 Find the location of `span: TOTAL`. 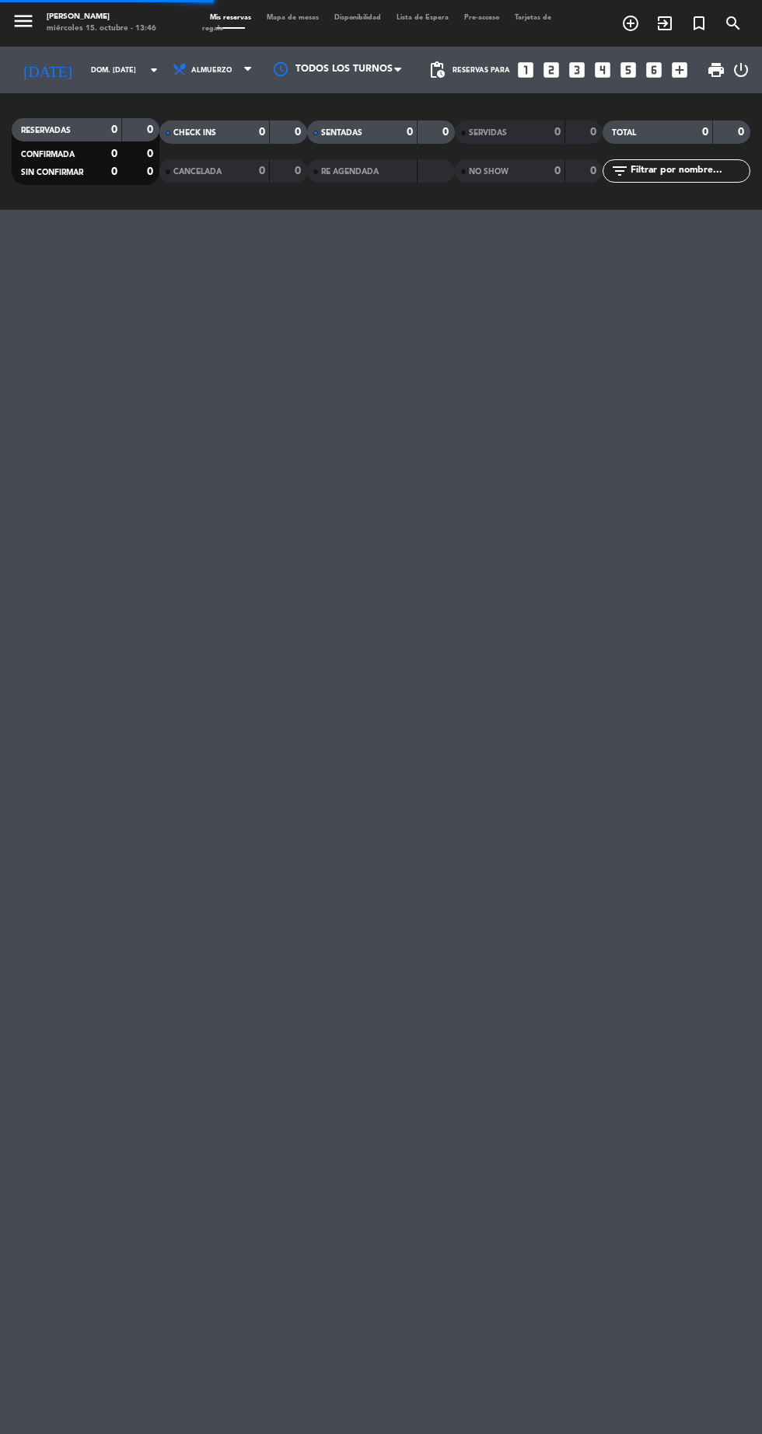

span: TOTAL is located at coordinates (623, 133).